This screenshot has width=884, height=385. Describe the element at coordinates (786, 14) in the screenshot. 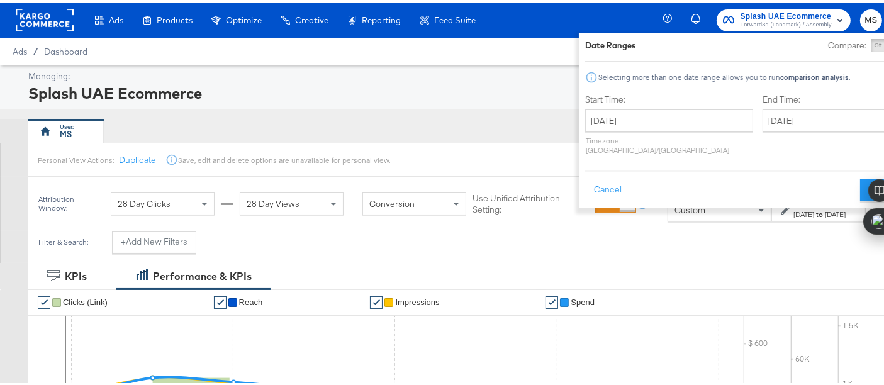

I see `span: Splash UAE Ecommerce` at that location.